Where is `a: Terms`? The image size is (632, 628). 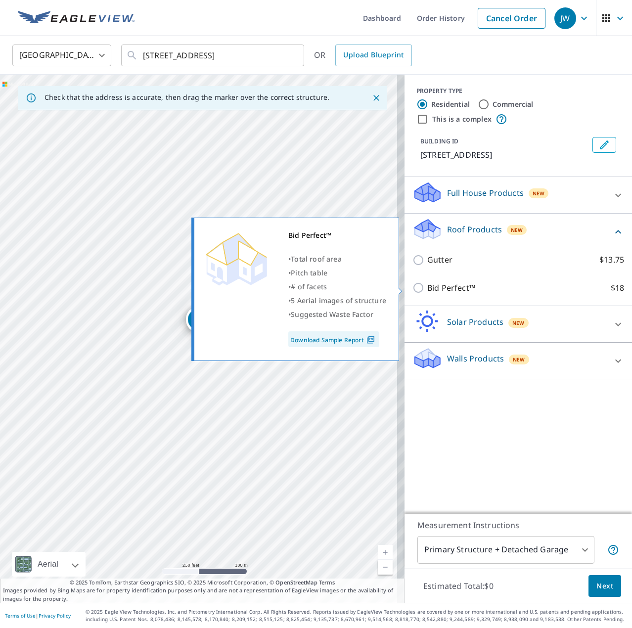
a: Terms is located at coordinates (327, 582).